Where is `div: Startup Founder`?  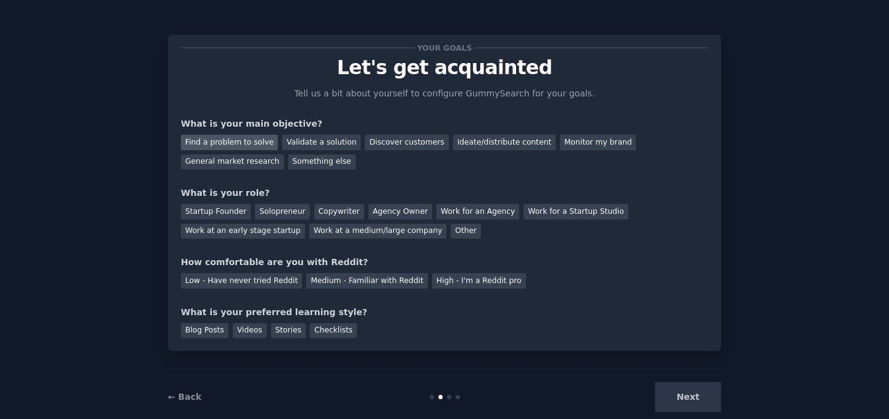 div: Startup Founder is located at coordinates (215, 211).